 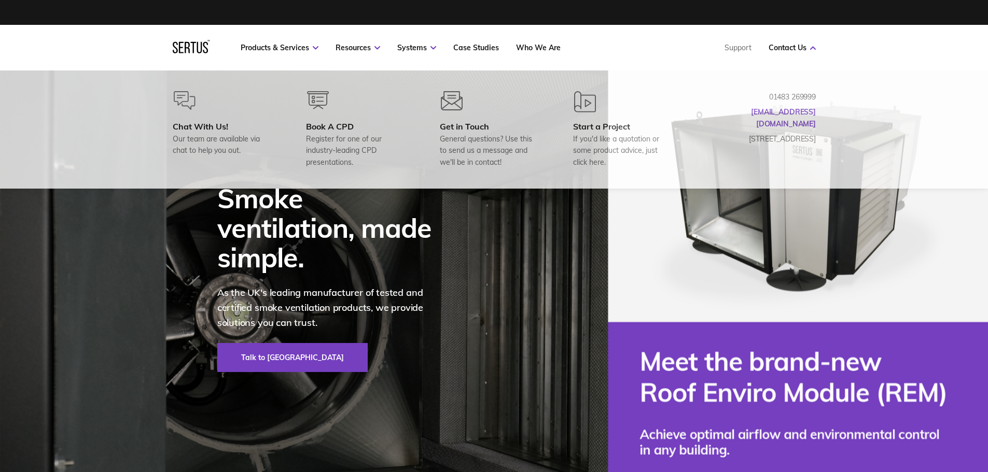 What do you see at coordinates (356, 130) in the screenshot?
I see `a: Book A CPDRegister for one of our industry-leading CPD presentations.` at bounding box center [356, 130].